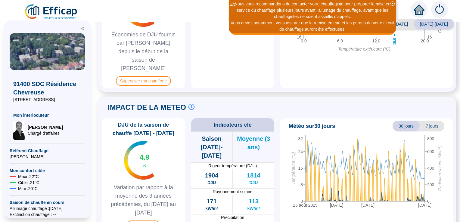 The image size is (460, 222). Describe the element at coordinates (312, 10) in the screenshot. I see `div: Nous vous recommandons de contacter votre chauffagiste pour préparer la mise en service du chauff...` at that location.